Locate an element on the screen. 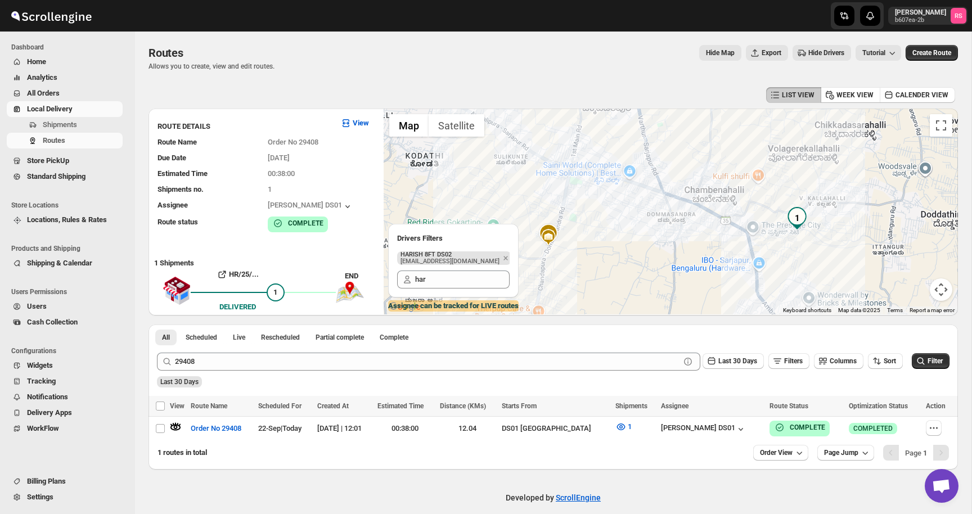  p: HARISH 8FT DS02 is located at coordinates (450, 255).